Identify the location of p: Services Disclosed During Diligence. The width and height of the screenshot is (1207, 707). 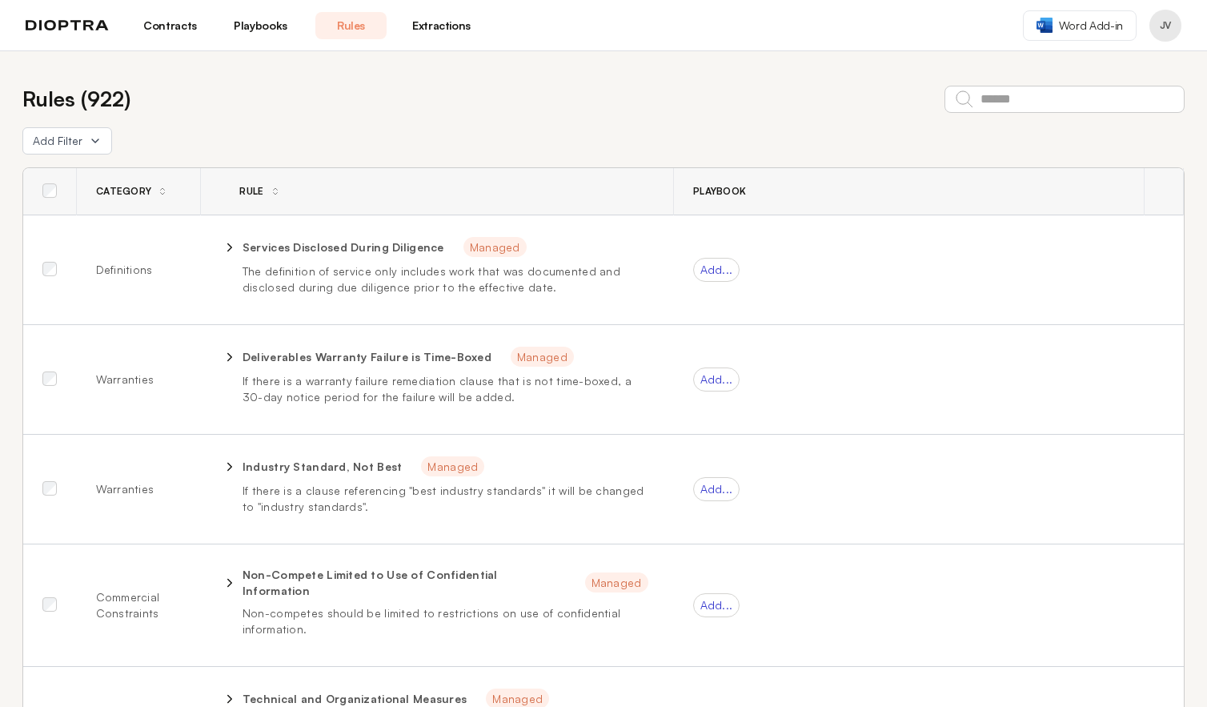
(343, 247).